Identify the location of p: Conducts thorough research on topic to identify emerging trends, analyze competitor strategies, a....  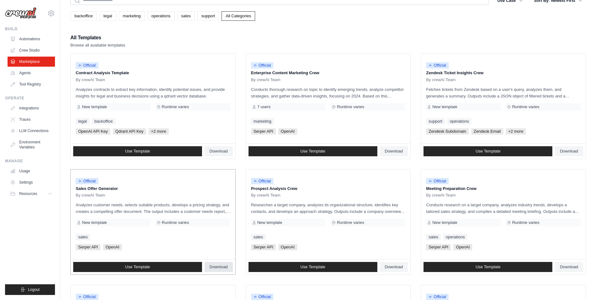
(328, 93).